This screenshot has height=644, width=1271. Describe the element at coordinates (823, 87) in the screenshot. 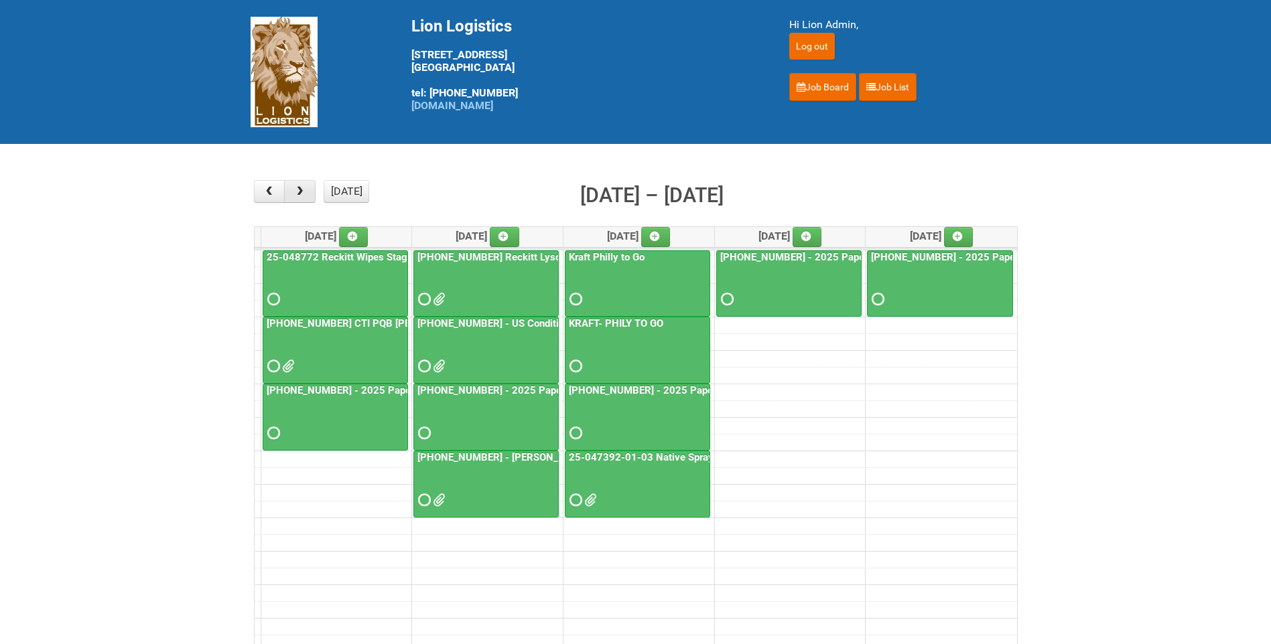

I see `a: Job Board` at that location.